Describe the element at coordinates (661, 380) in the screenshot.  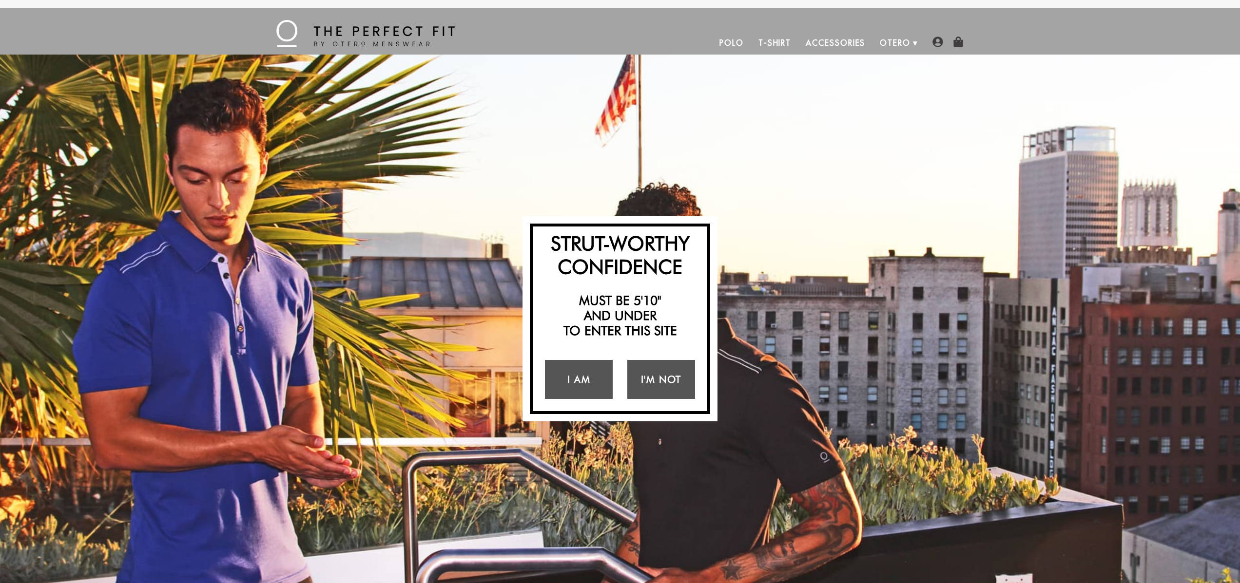
I see `a: I'm Not` at that location.